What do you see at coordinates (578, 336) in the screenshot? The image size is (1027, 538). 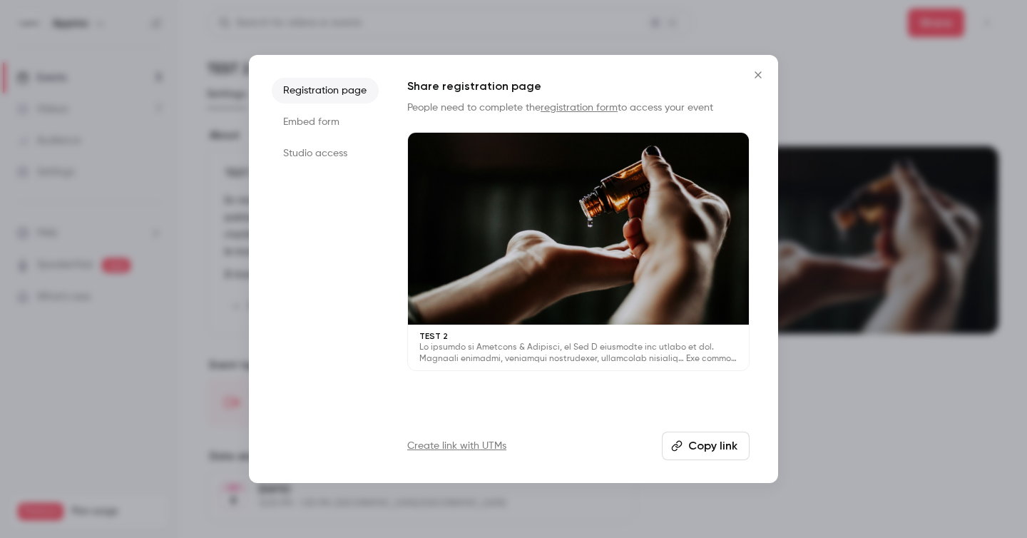 I see `p: TEST 2` at bounding box center [578, 336].